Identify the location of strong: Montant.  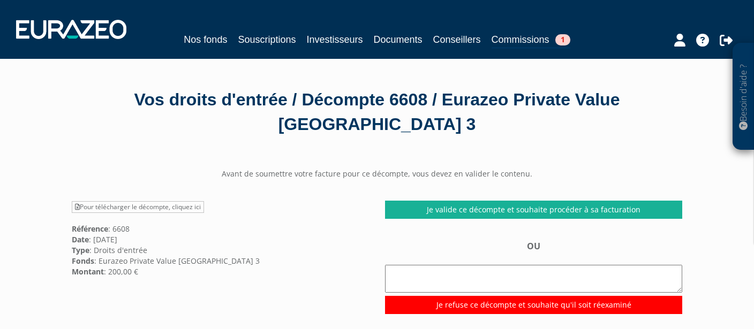
(88, 271).